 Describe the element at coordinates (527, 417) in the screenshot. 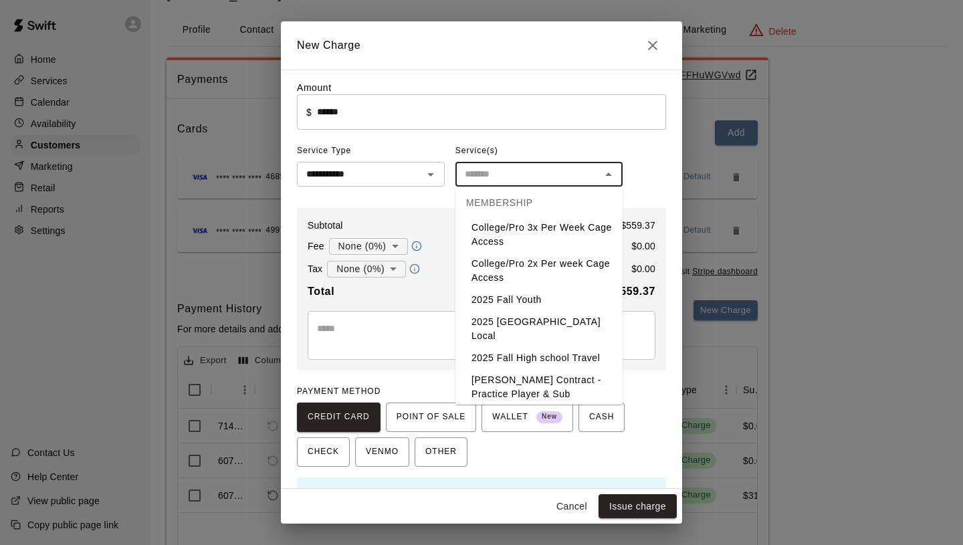

I see `span: WALLET` at that location.